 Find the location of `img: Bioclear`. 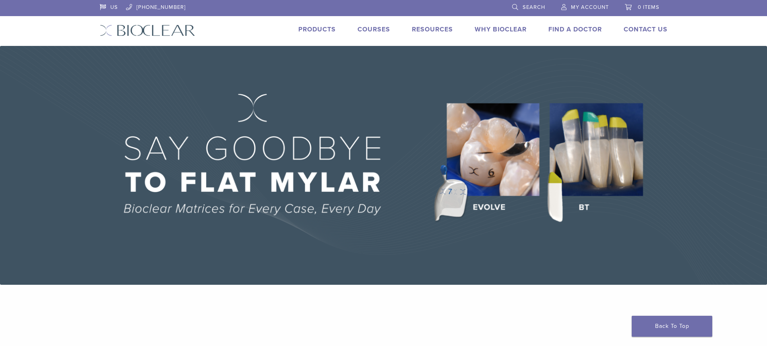

img: Bioclear is located at coordinates (147, 30).